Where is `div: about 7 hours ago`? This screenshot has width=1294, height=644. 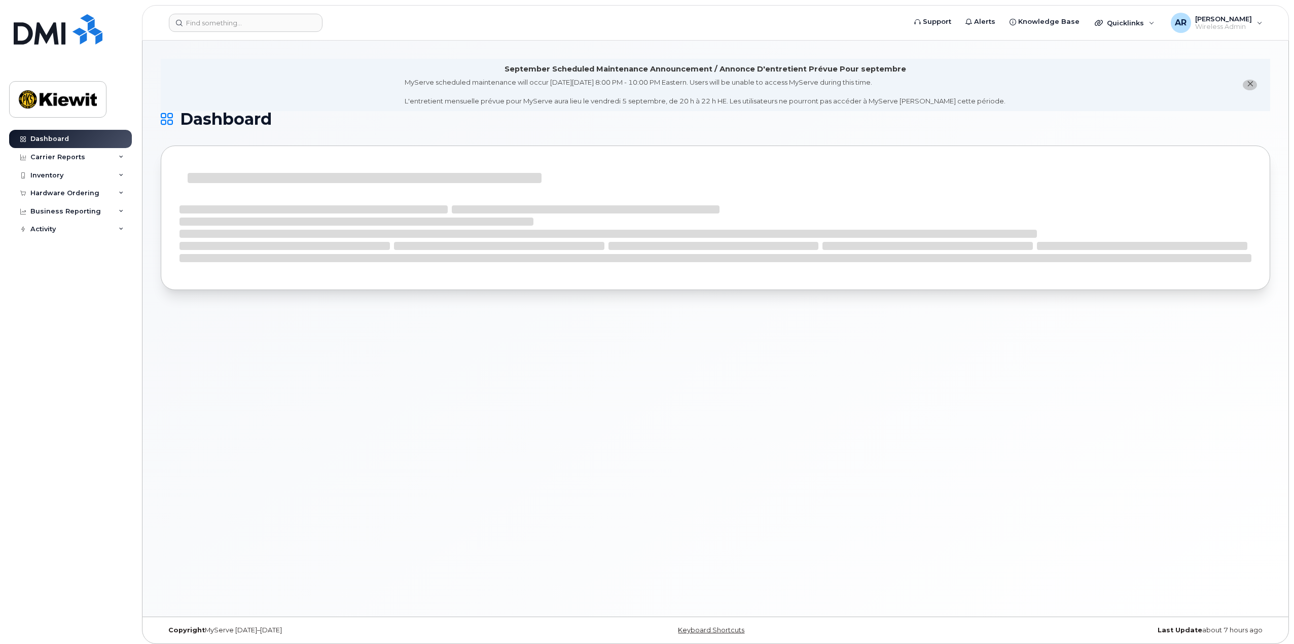 div: about 7 hours ago is located at coordinates (1085, 630).